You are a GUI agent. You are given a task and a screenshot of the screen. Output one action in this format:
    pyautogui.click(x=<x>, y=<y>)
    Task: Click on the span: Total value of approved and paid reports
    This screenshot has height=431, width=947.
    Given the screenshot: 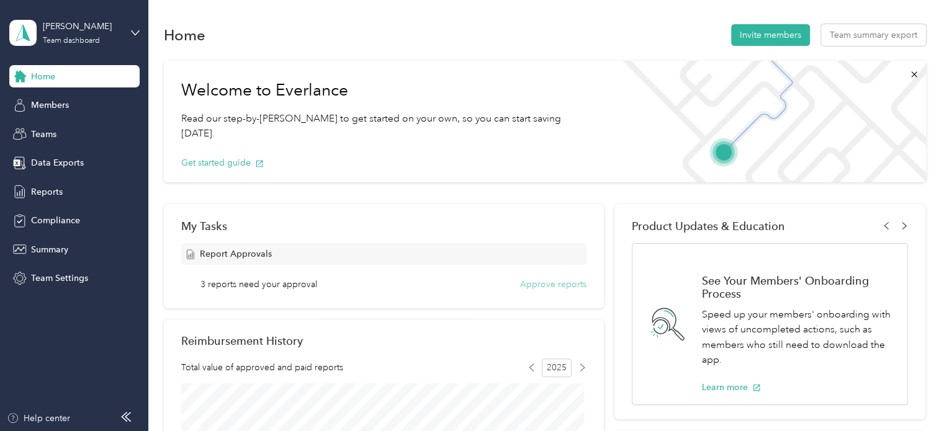 What is the action you would take?
    pyautogui.click(x=262, y=368)
    